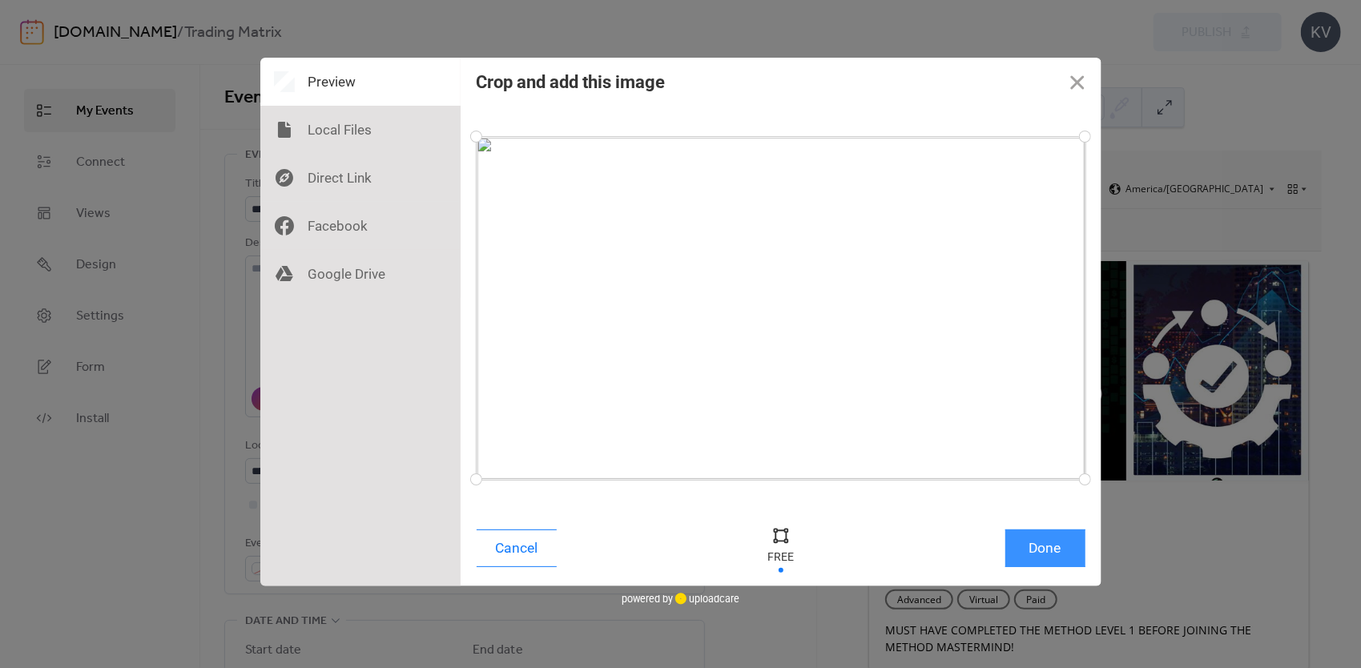 This screenshot has height=668, width=1361. What do you see at coordinates (360, 178) in the screenshot?
I see `div: Direct Link` at bounding box center [360, 178].